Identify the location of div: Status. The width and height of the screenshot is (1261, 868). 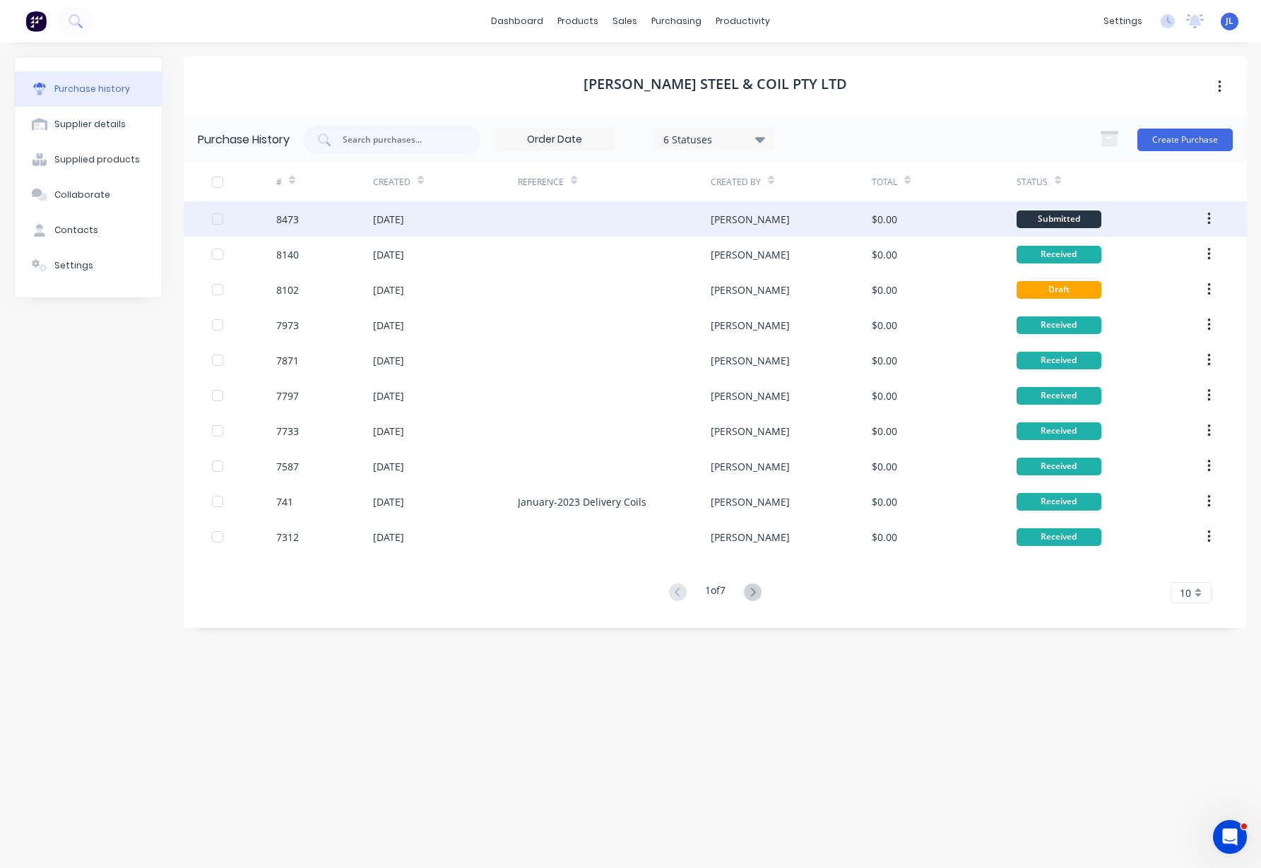
(1032, 182).